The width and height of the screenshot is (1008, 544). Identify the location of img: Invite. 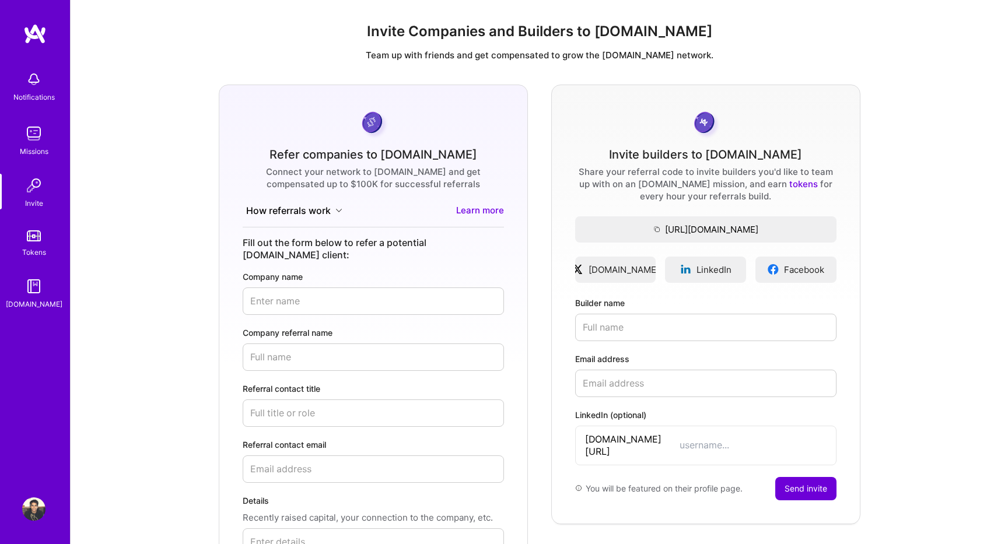
(34, 185).